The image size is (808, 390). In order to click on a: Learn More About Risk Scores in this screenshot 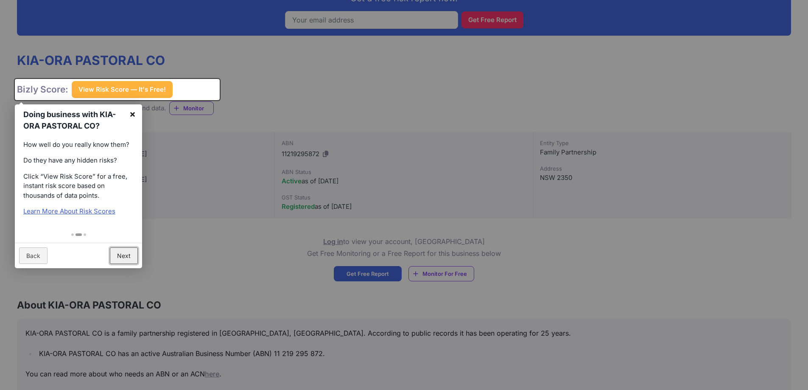, I will do `click(69, 211)`.